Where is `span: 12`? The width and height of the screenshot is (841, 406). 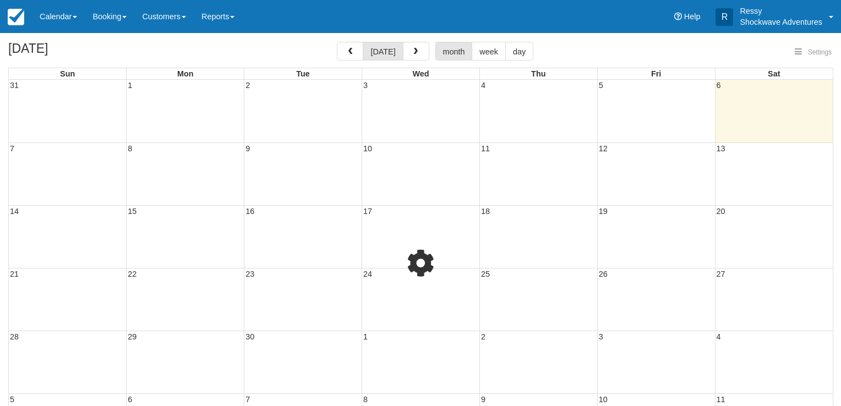
span: 12 is located at coordinates (603, 149).